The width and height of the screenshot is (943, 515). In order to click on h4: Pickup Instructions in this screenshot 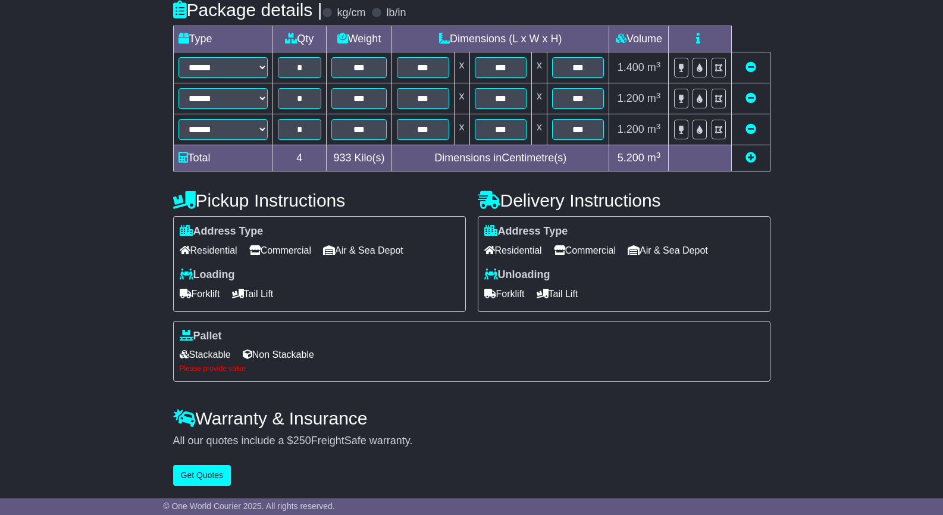, I will do `click(320, 200)`.